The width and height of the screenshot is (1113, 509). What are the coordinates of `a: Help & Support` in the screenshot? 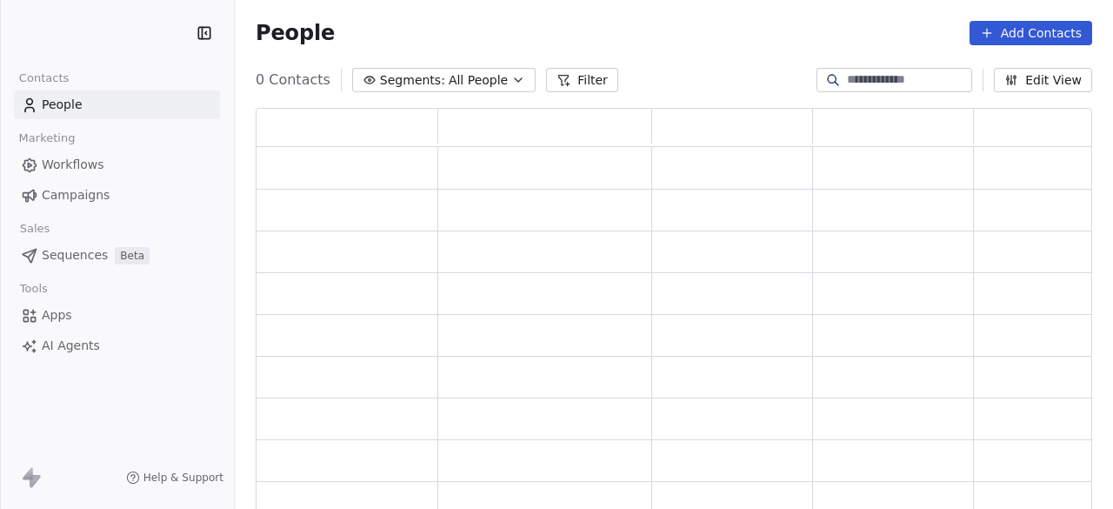 It's located at (175, 477).